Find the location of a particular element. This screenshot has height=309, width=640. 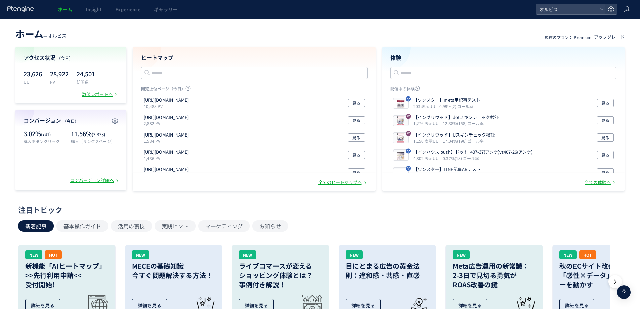

p: https://pr.orbis.co.jp/cosmetics/u/100 is located at coordinates (166, 100).